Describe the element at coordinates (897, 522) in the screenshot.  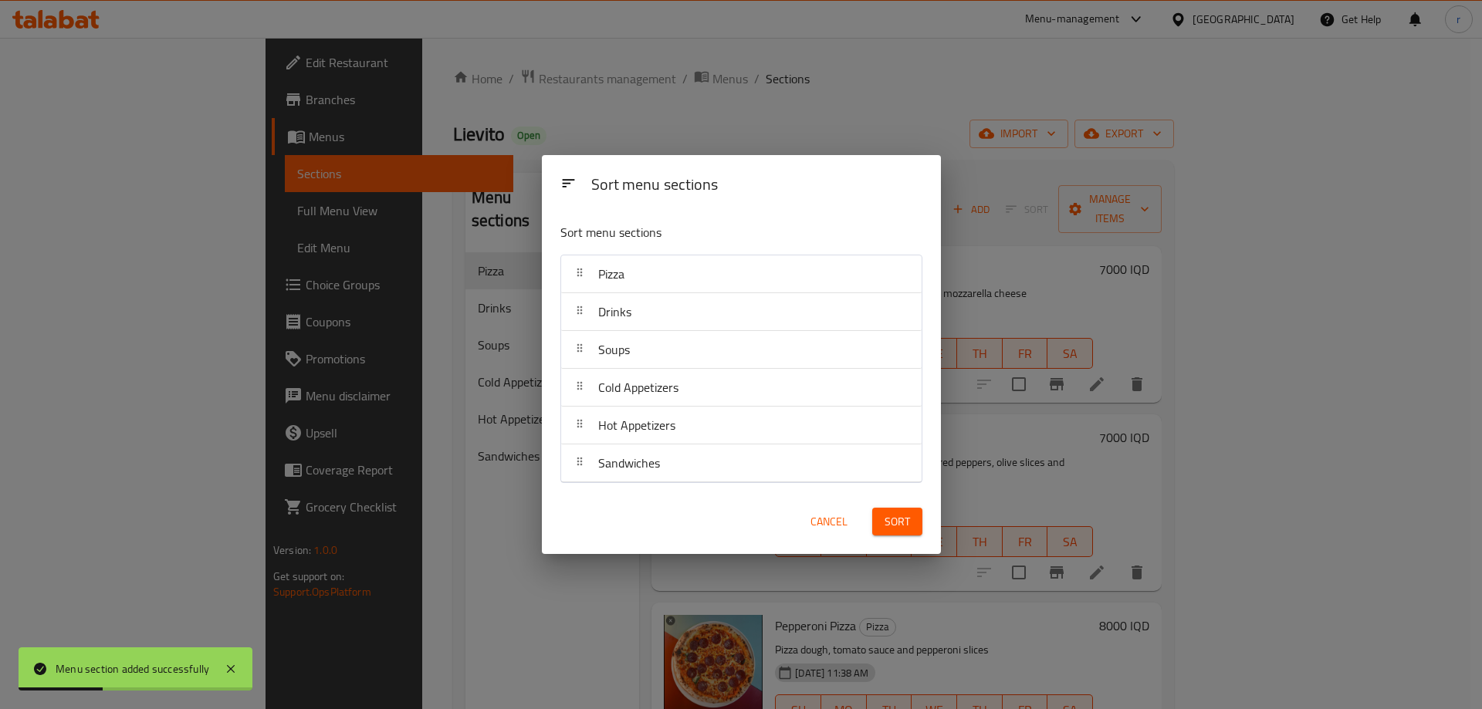
I see `span: Sort` at that location.